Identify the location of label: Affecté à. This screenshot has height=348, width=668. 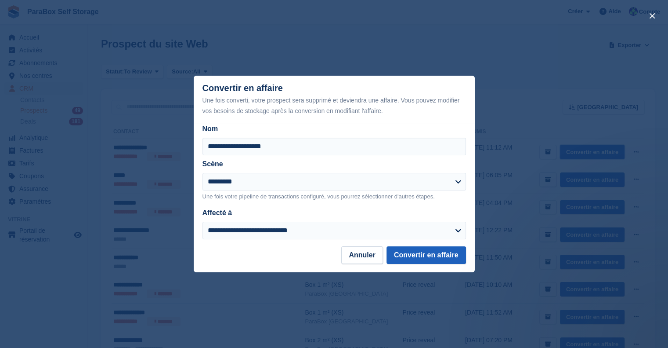
(218, 212).